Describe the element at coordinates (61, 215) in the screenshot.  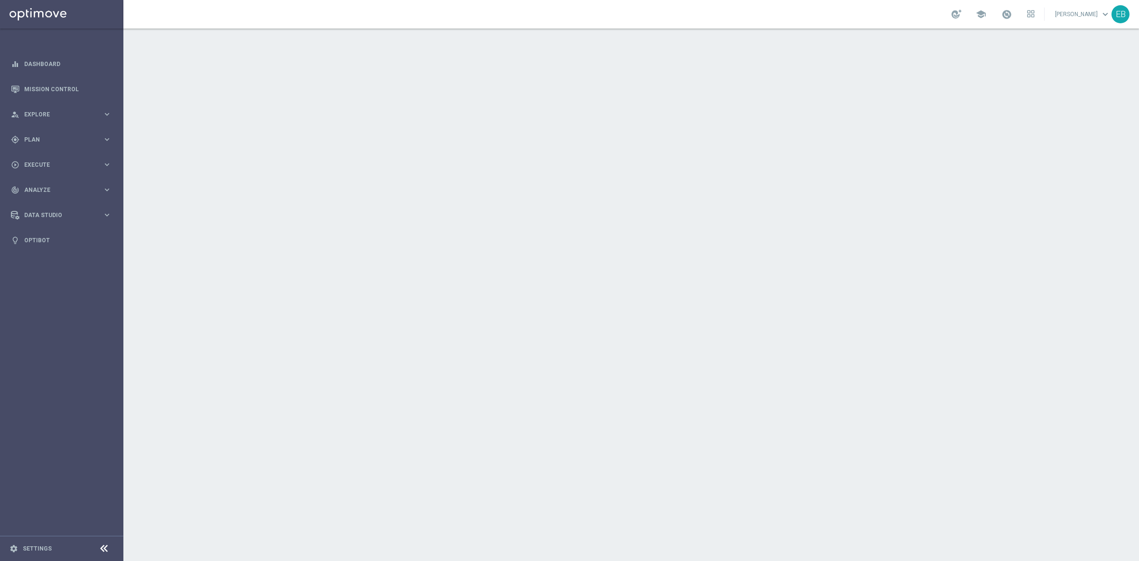
I see `button: Data Studio keyboard_arrow_right` at that location.